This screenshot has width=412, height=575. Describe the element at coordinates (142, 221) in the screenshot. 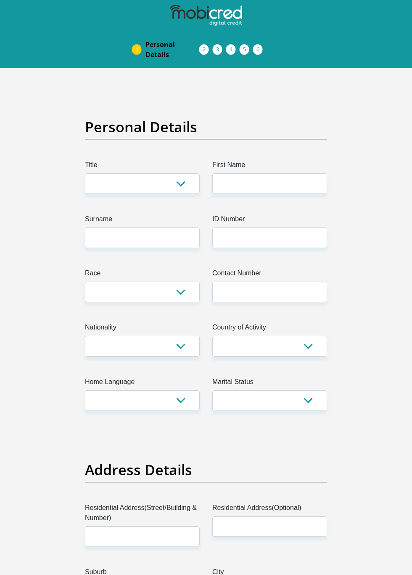

I see `label: Surname` at that location.